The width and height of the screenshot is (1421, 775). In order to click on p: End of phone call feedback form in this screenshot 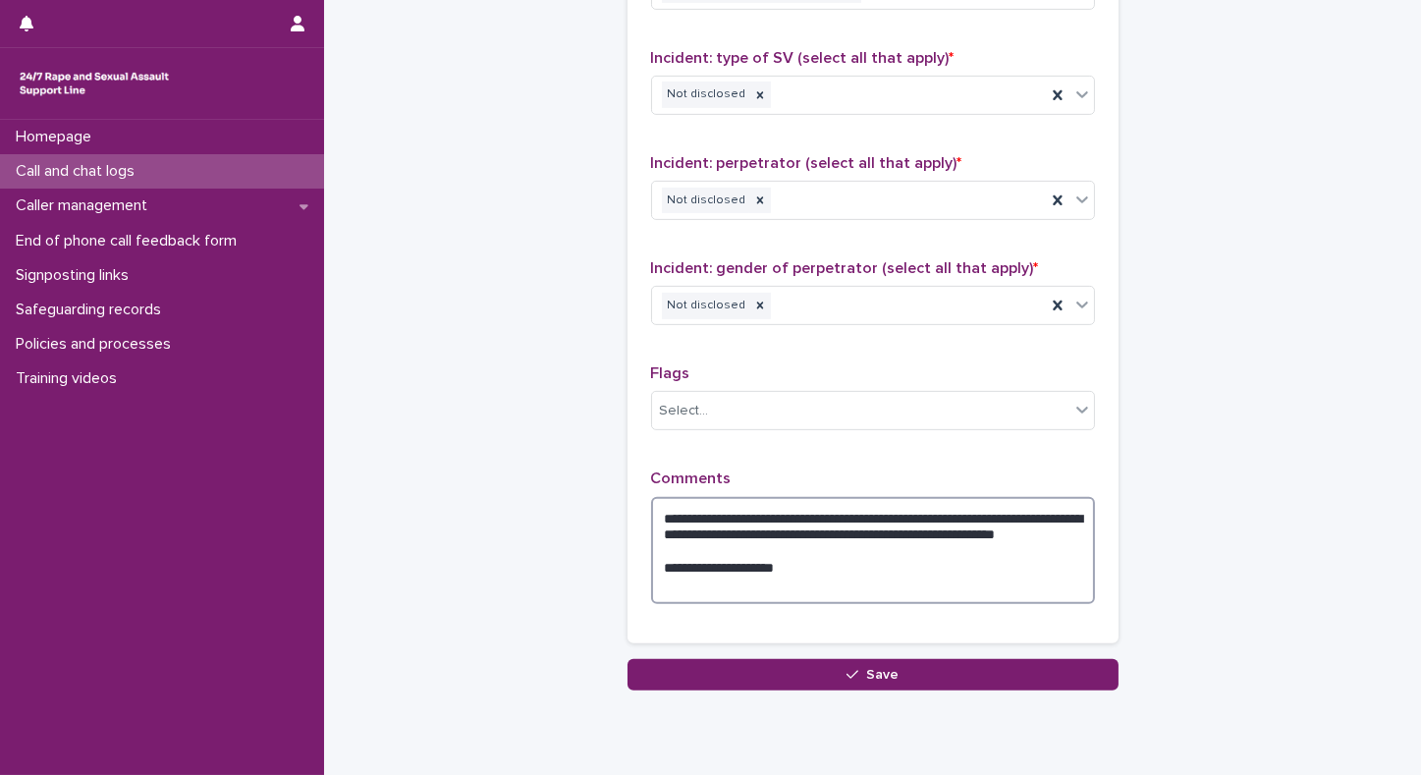, I will do `click(130, 241)`.